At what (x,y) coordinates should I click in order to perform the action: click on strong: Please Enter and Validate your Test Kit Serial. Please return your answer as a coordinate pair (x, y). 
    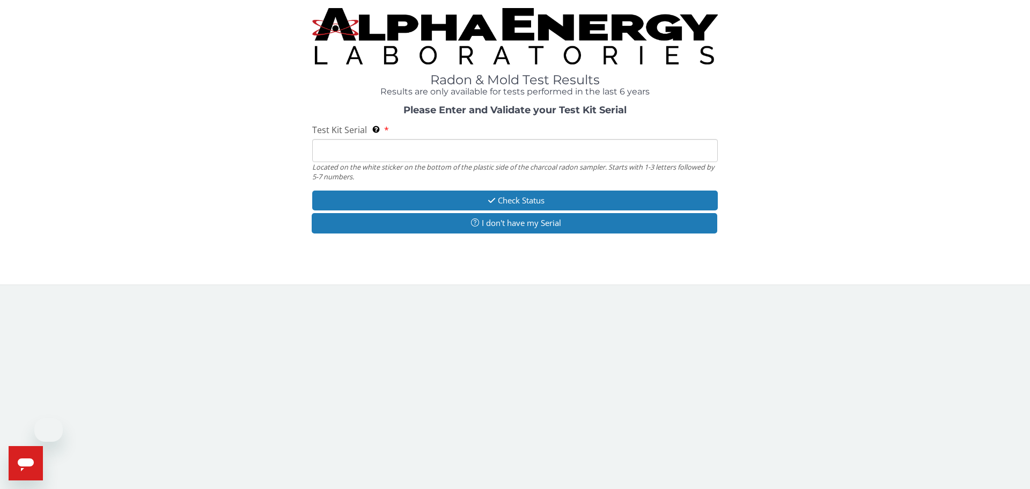
    Looking at the image, I should click on (515, 110).